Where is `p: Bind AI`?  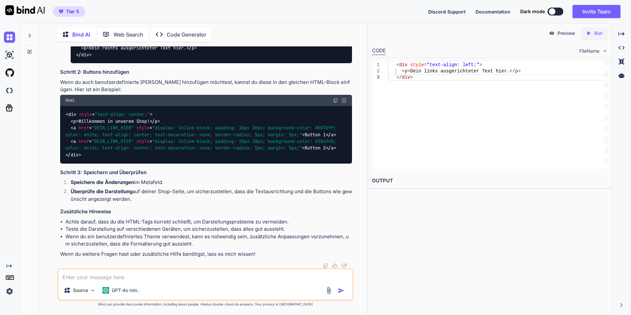
p: Bind AI is located at coordinates (81, 35).